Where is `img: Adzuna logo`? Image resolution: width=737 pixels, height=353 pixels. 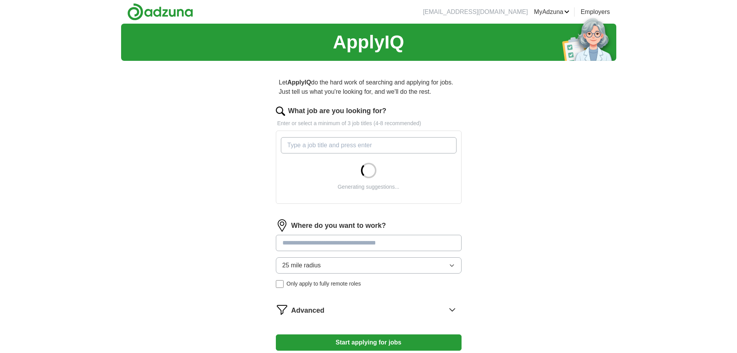 img: Adzuna logo is located at coordinates (160, 12).